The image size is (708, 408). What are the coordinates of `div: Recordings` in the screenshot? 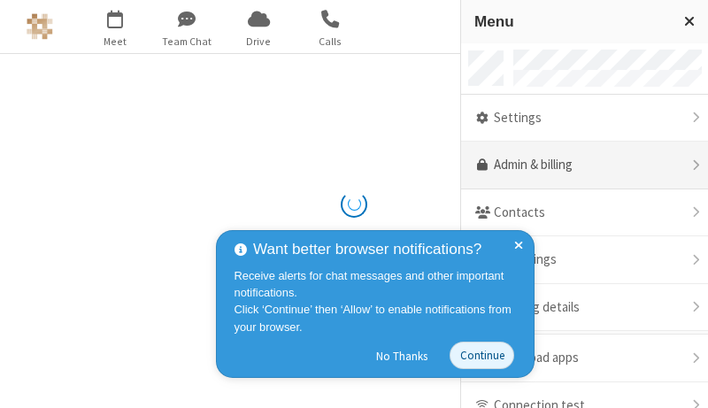 It's located at (584, 260).